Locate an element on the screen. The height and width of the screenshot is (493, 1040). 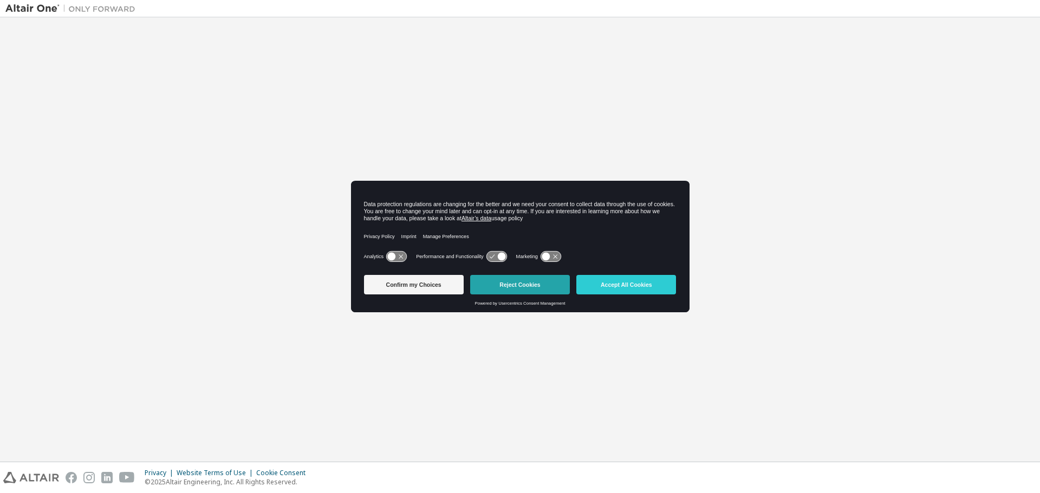
img: youtube.svg is located at coordinates (127, 478).